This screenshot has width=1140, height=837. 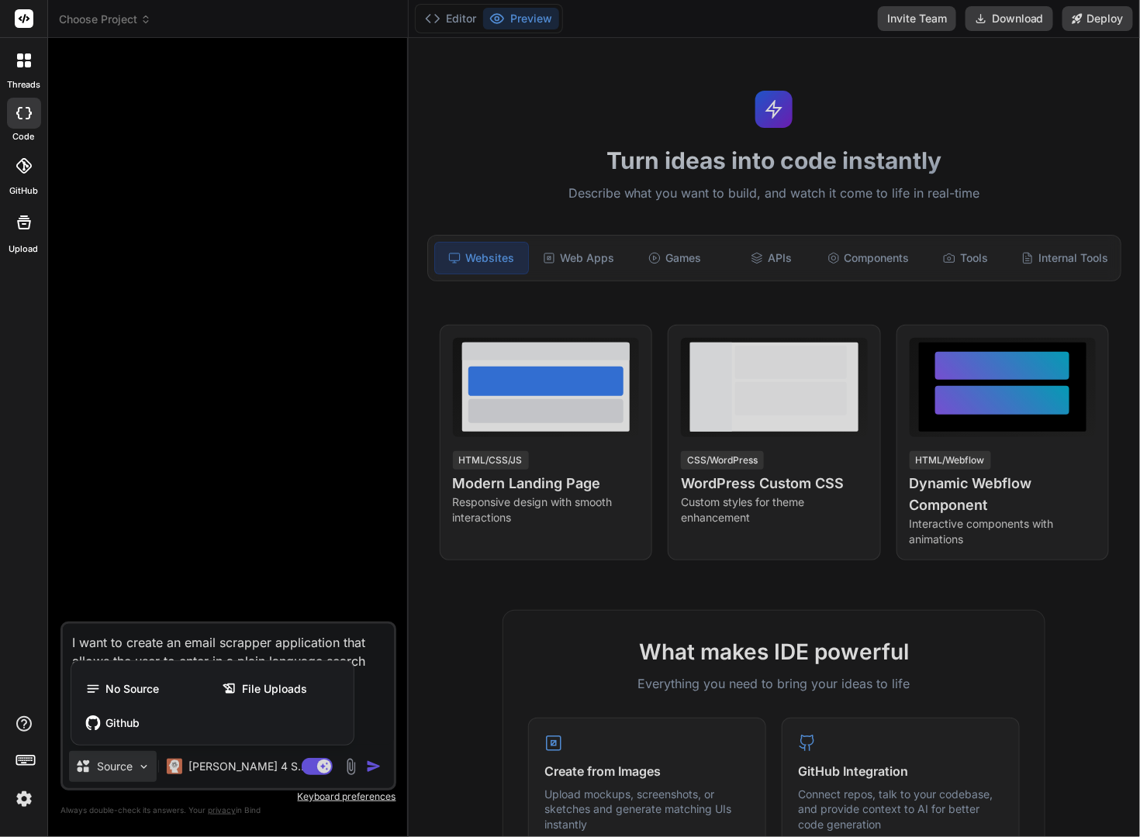 What do you see at coordinates (23, 191) in the screenshot?
I see `label: GitHub` at bounding box center [23, 191].